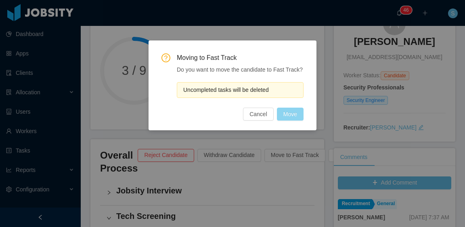 The height and width of the screenshot is (227, 465). What do you see at coordinates (240, 69) in the screenshot?
I see `text: Do you want to move the candidate to Fast Track?` at bounding box center [240, 69].